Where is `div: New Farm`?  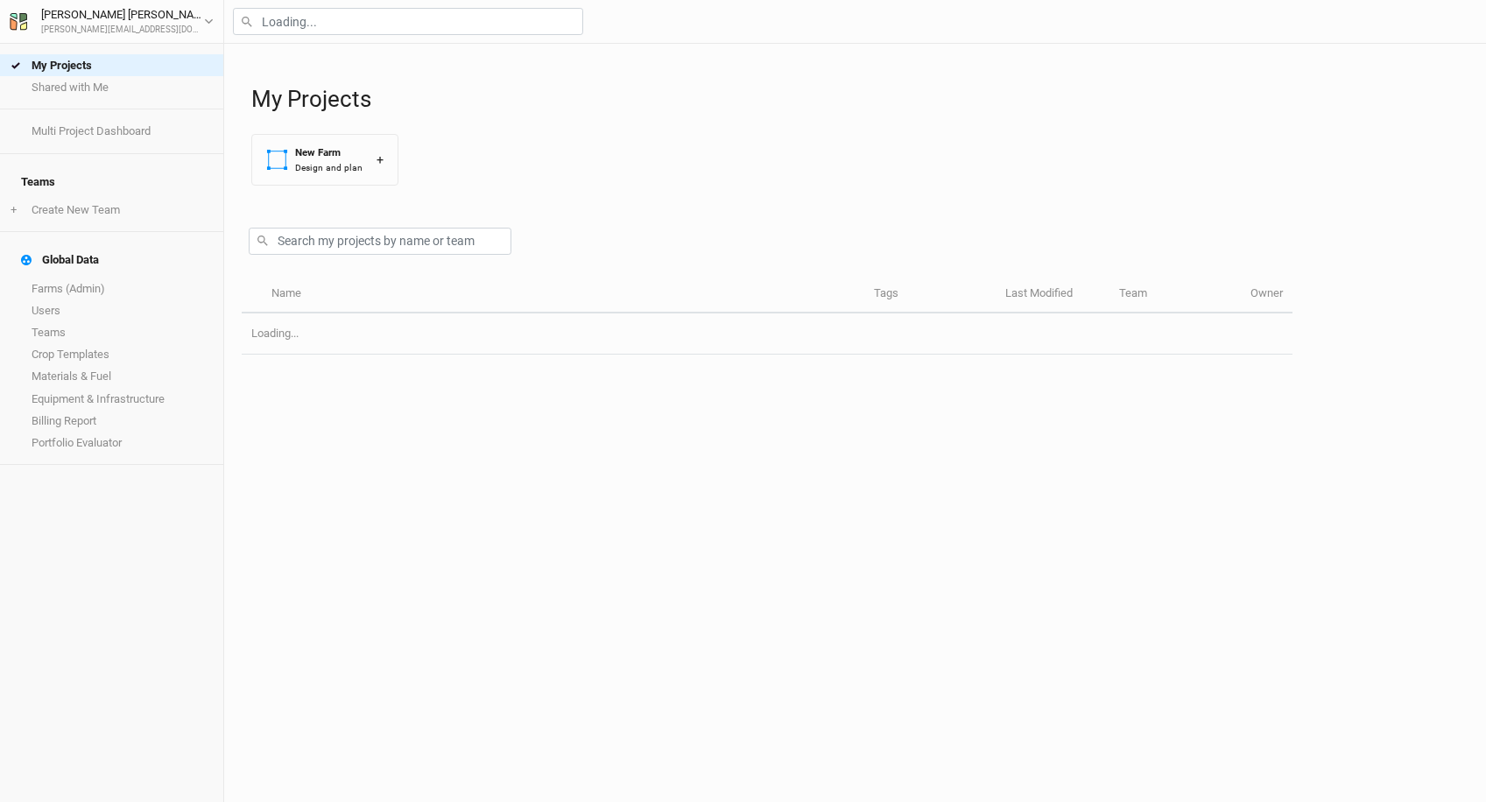
div: New Farm is located at coordinates (328, 152).